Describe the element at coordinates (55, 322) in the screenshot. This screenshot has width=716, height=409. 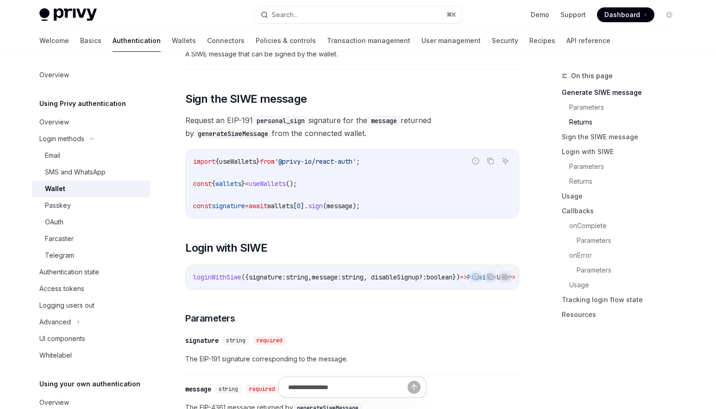
I see `div: Advanced` at that location.